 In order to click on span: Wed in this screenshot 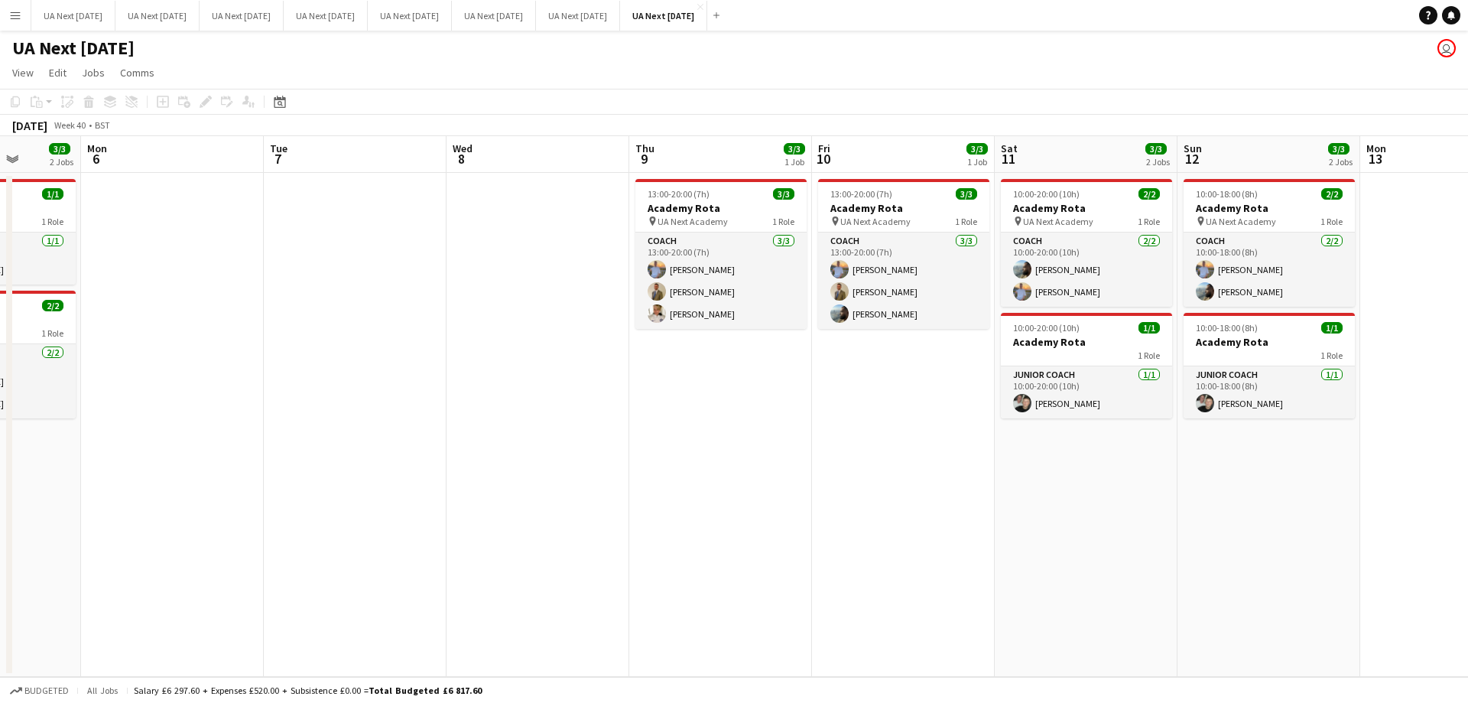, I will do `click(463, 148)`.